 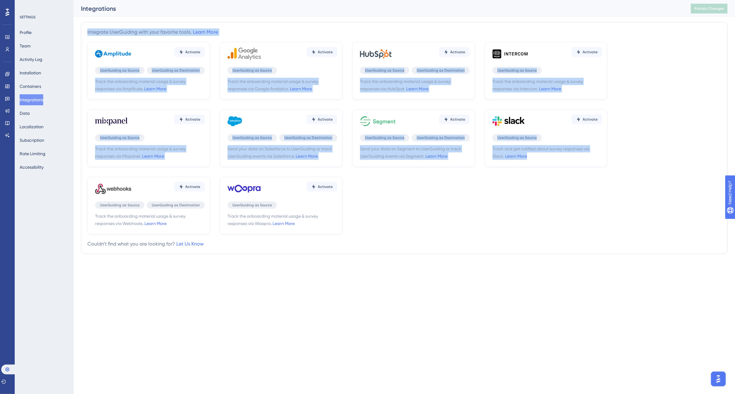 I want to click on span: Track the onboarding material usage & survey responses via Google Analytics., so click(x=282, y=85).